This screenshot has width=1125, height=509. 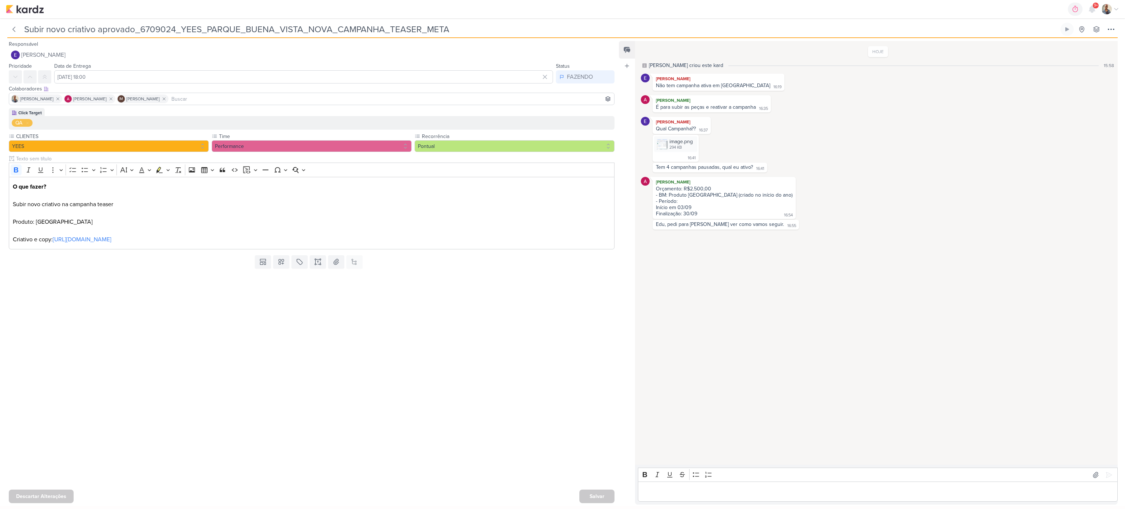 I want to click on input: Select a date, so click(x=304, y=77).